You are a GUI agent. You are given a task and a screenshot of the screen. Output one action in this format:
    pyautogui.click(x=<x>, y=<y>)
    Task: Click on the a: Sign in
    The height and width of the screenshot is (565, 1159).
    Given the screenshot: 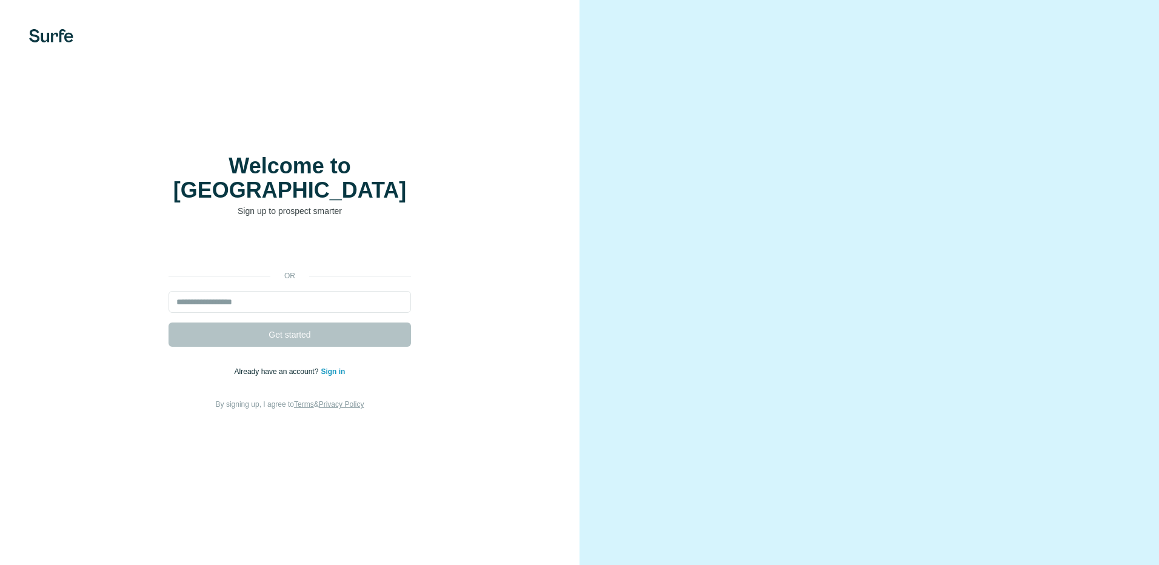 What is the action you would take?
    pyautogui.click(x=333, y=372)
    